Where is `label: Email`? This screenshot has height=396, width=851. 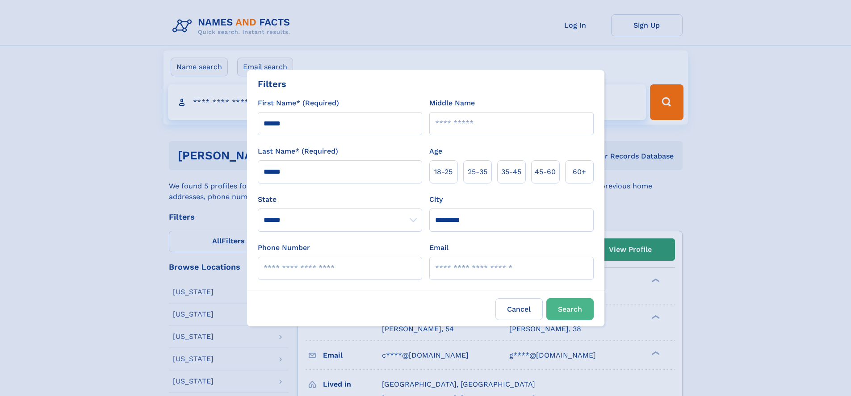 label: Email is located at coordinates (439, 248).